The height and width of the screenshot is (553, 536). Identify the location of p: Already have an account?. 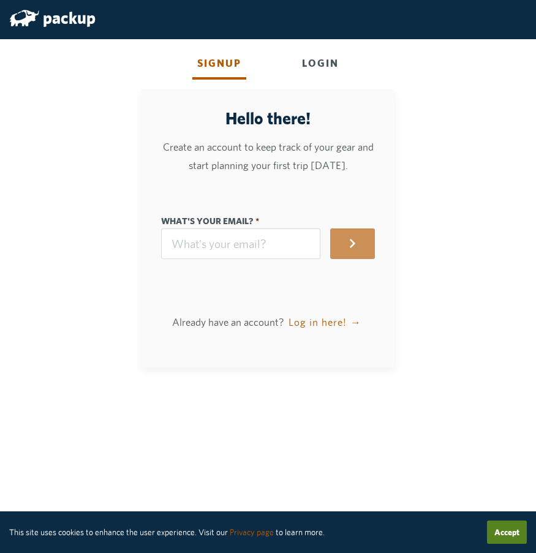
(268, 323).